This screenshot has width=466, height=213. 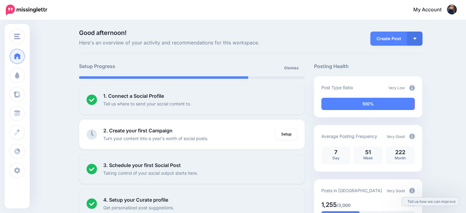 I want to click on a: Tell us how we can improve, so click(x=431, y=201).